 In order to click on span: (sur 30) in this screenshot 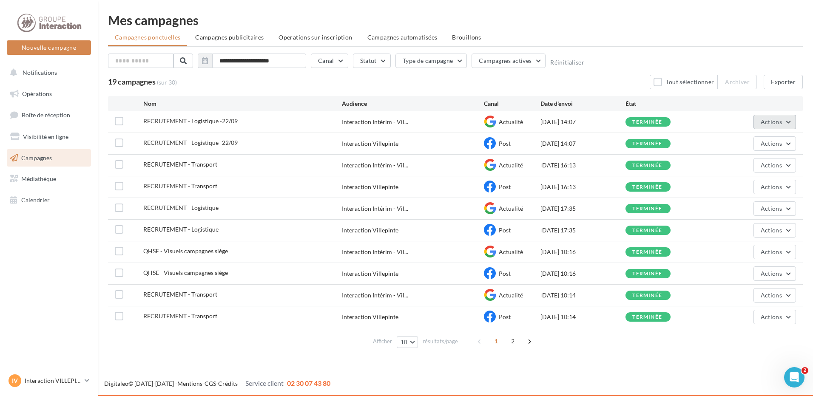, I will do `click(167, 82)`.